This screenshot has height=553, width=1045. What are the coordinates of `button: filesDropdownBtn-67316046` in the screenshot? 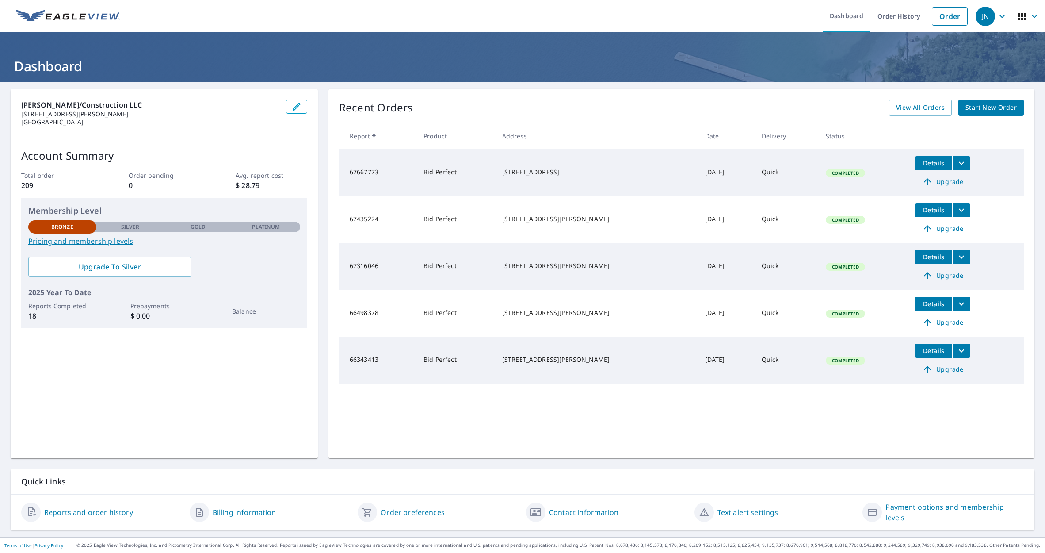 It's located at (961, 257).